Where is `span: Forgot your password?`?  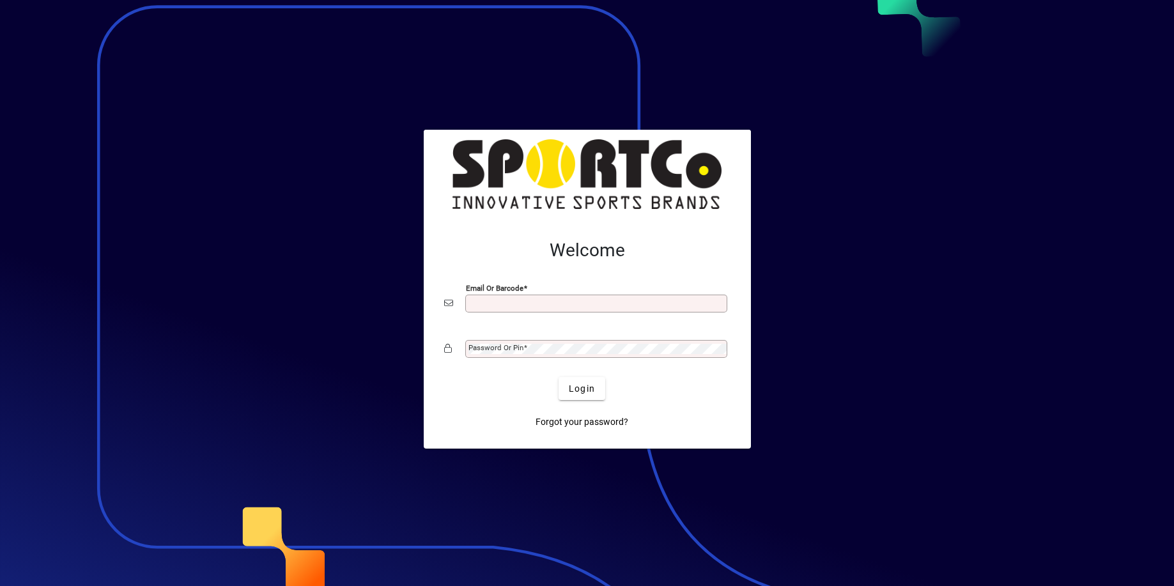 span: Forgot your password? is located at coordinates (582, 422).